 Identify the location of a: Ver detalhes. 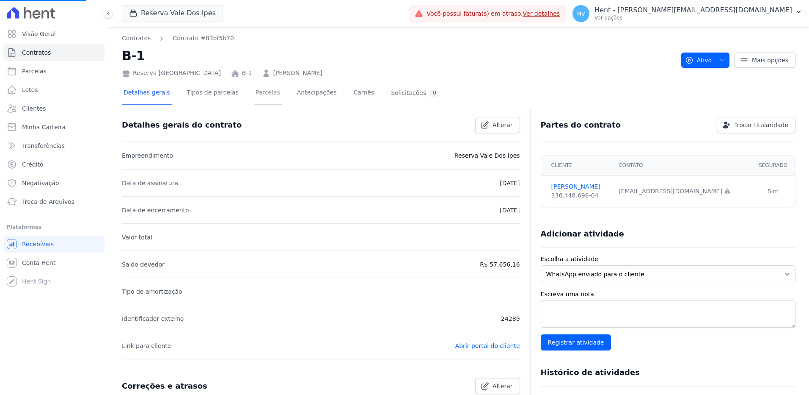
(542, 14).